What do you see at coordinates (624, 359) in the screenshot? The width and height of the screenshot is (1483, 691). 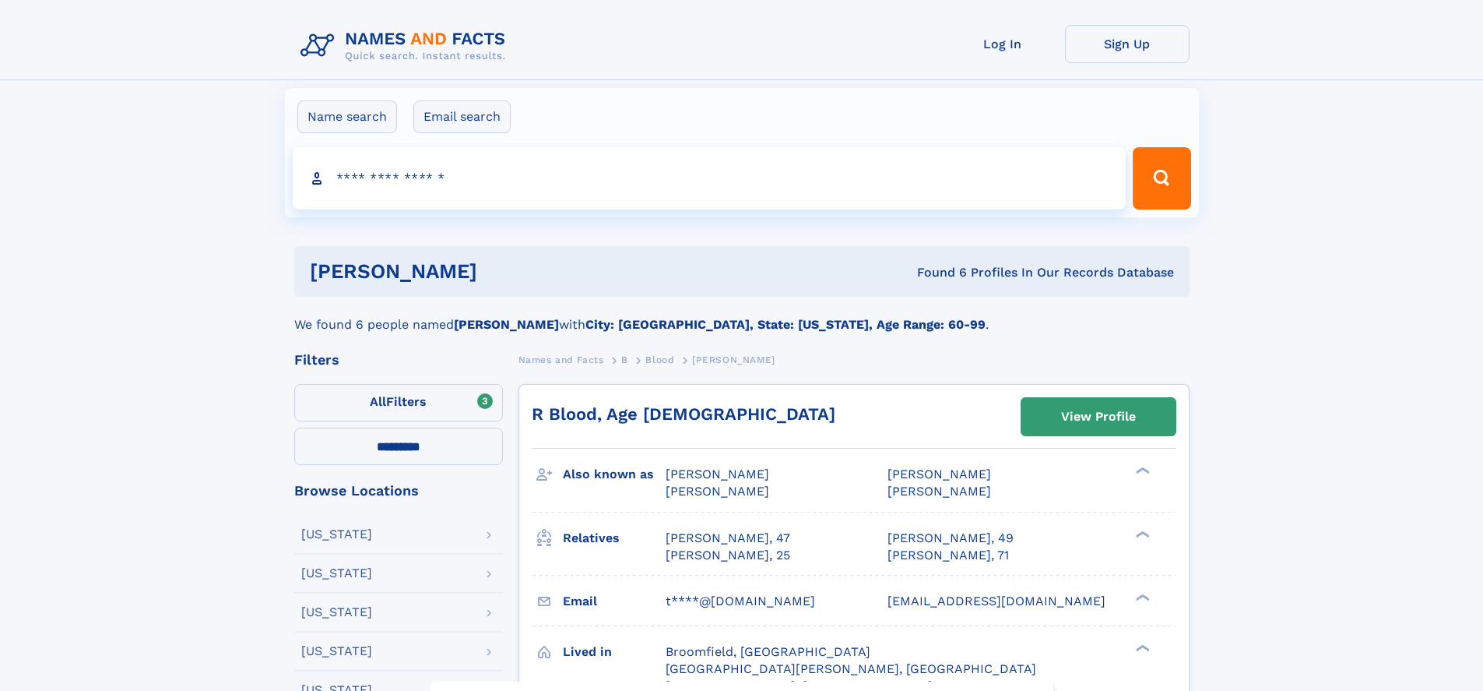 I see `a: B` at bounding box center [624, 359].